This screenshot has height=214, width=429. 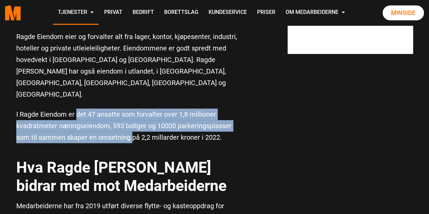 What do you see at coordinates (403, 13) in the screenshot?
I see `a: Minside` at bounding box center [403, 13].